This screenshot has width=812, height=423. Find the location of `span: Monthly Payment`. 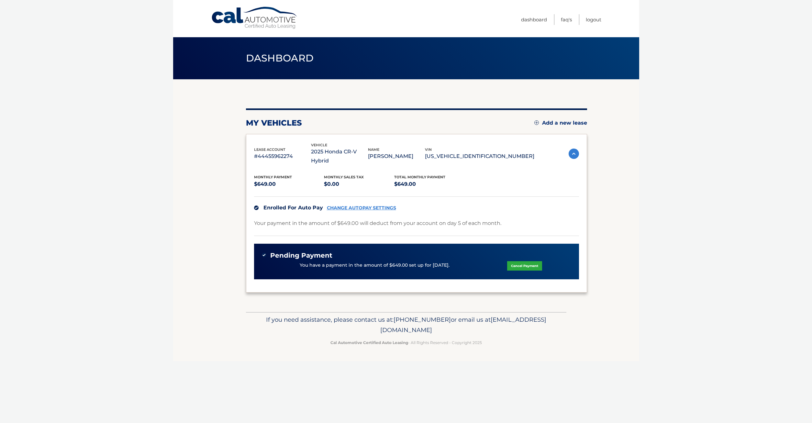

span: Monthly Payment is located at coordinates (273, 177).